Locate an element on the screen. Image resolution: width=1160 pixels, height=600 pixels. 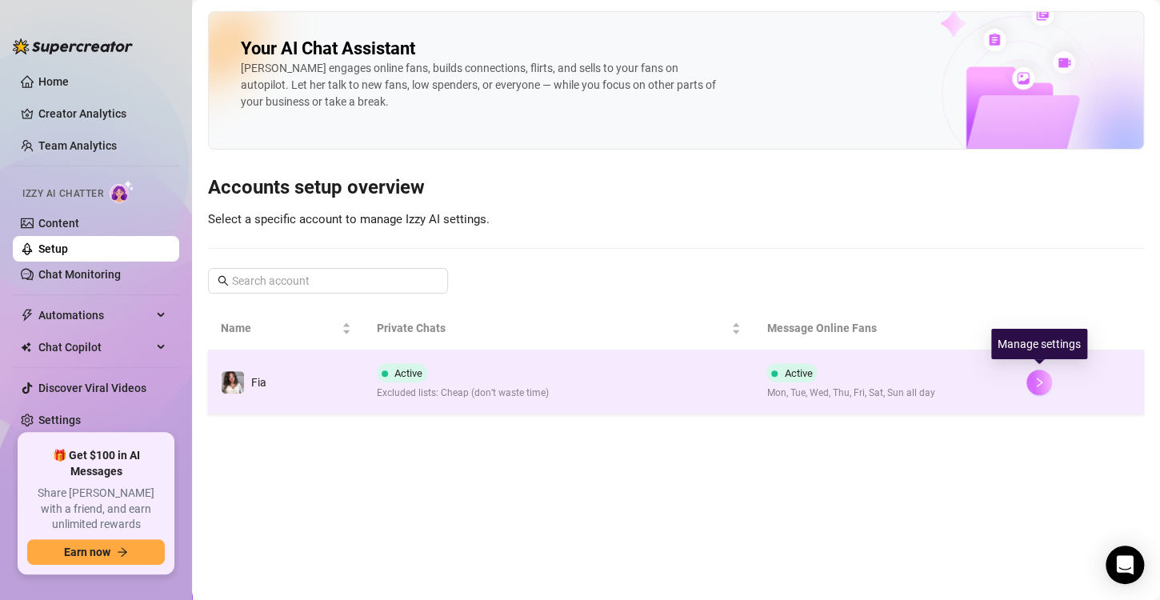
input: Search account is located at coordinates (329, 281).